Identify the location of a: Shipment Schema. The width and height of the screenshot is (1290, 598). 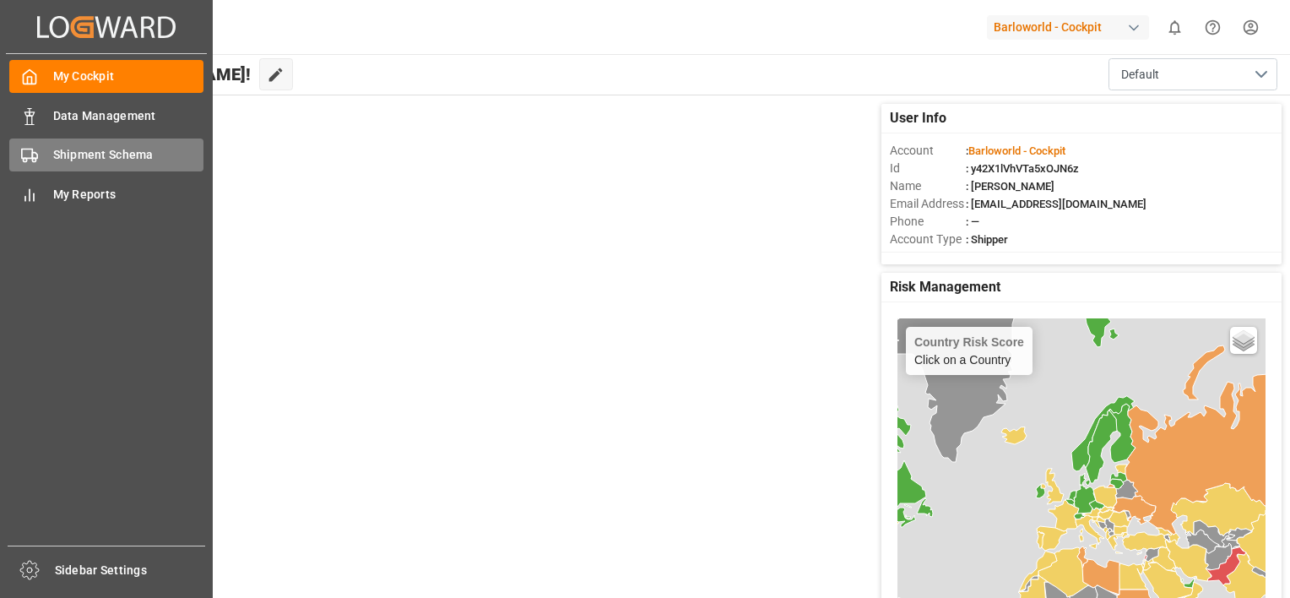
(106, 155).